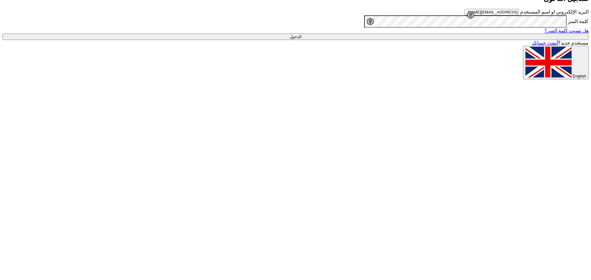 The width and height of the screenshot is (591, 280). What do you see at coordinates (579, 76) in the screenshot?
I see `span: English` at bounding box center [579, 76].